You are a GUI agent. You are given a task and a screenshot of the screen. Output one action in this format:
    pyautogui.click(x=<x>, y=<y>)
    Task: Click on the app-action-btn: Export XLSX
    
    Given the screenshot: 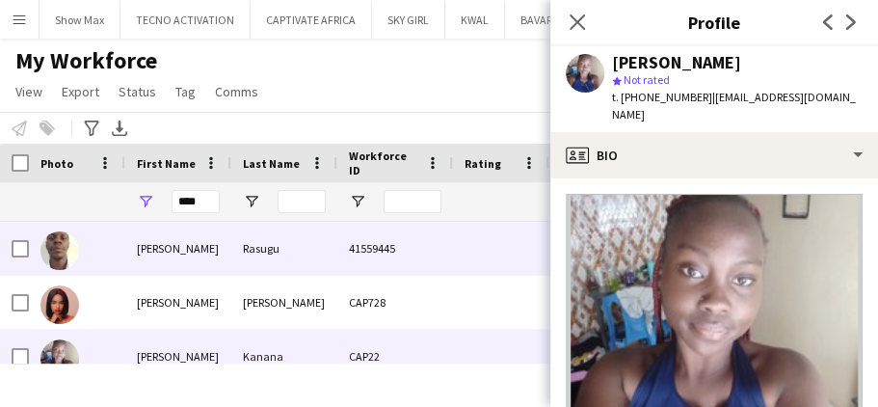 What is the action you would take?
    pyautogui.click(x=119, y=128)
    